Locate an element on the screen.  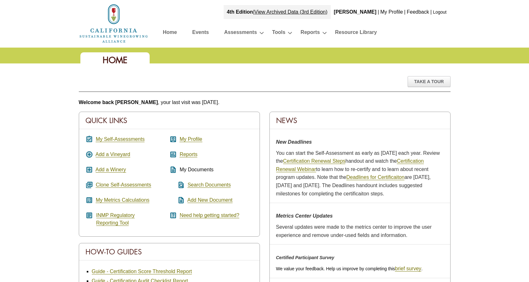
span: Several updates were made to the metrics center to improve the user experience and remove under-u... is located at coordinates (354, 231).